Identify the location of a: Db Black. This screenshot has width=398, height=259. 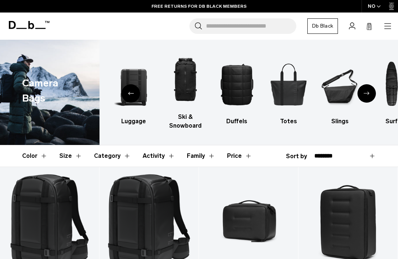
(323, 26).